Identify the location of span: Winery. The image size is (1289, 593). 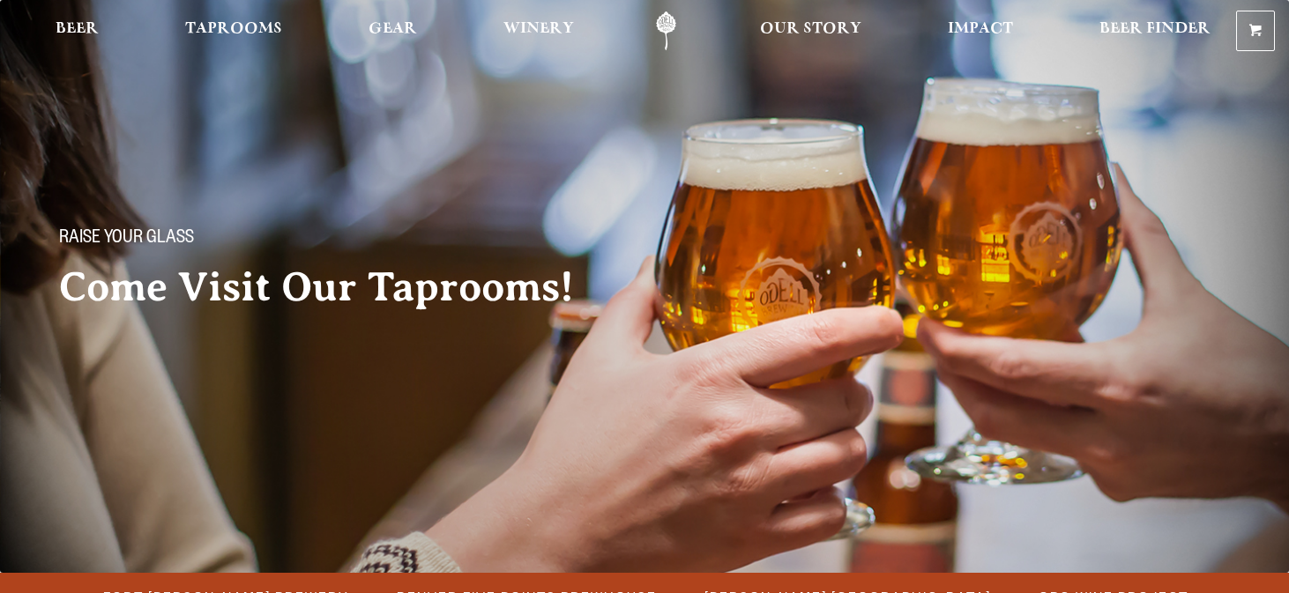
(539, 29).